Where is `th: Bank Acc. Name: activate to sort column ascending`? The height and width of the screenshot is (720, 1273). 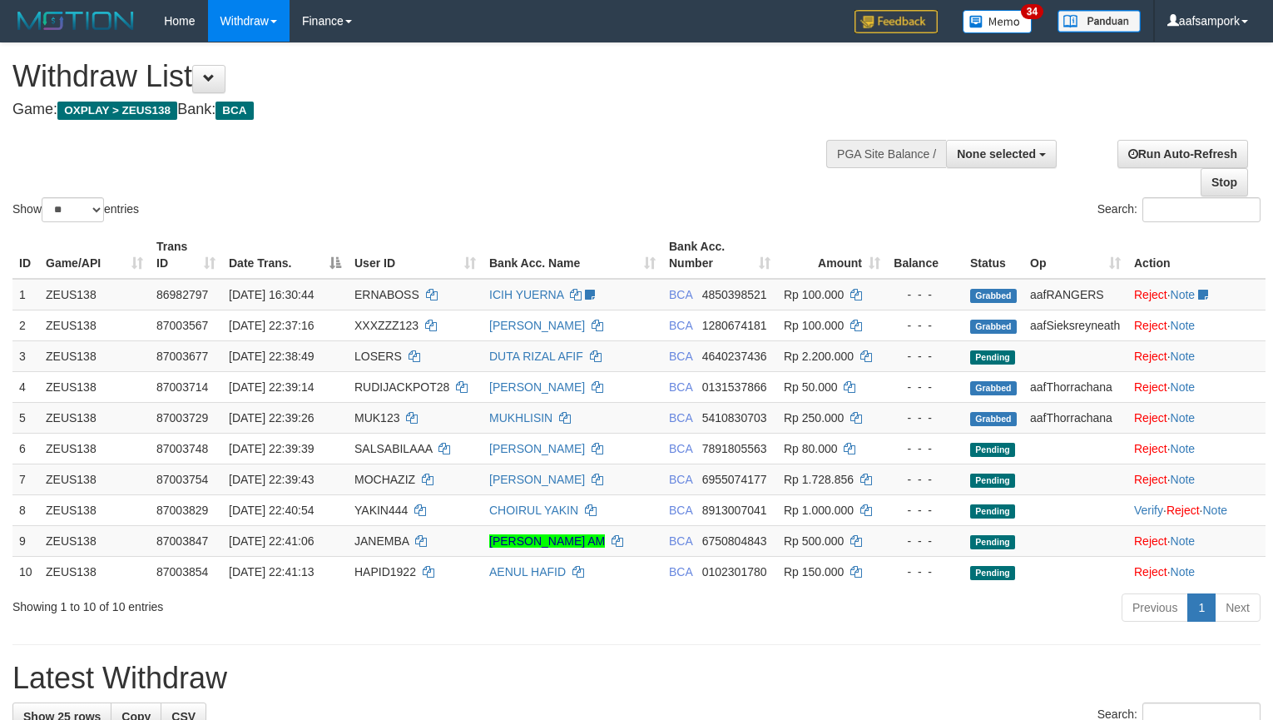
th: Bank Acc. Name: activate to sort column ascending is located at coordinates (573, 255).